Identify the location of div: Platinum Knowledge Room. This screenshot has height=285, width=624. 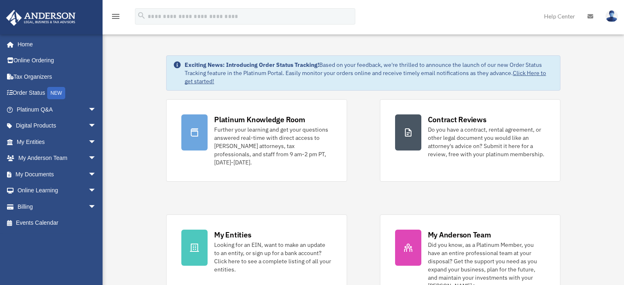
(260, 119).